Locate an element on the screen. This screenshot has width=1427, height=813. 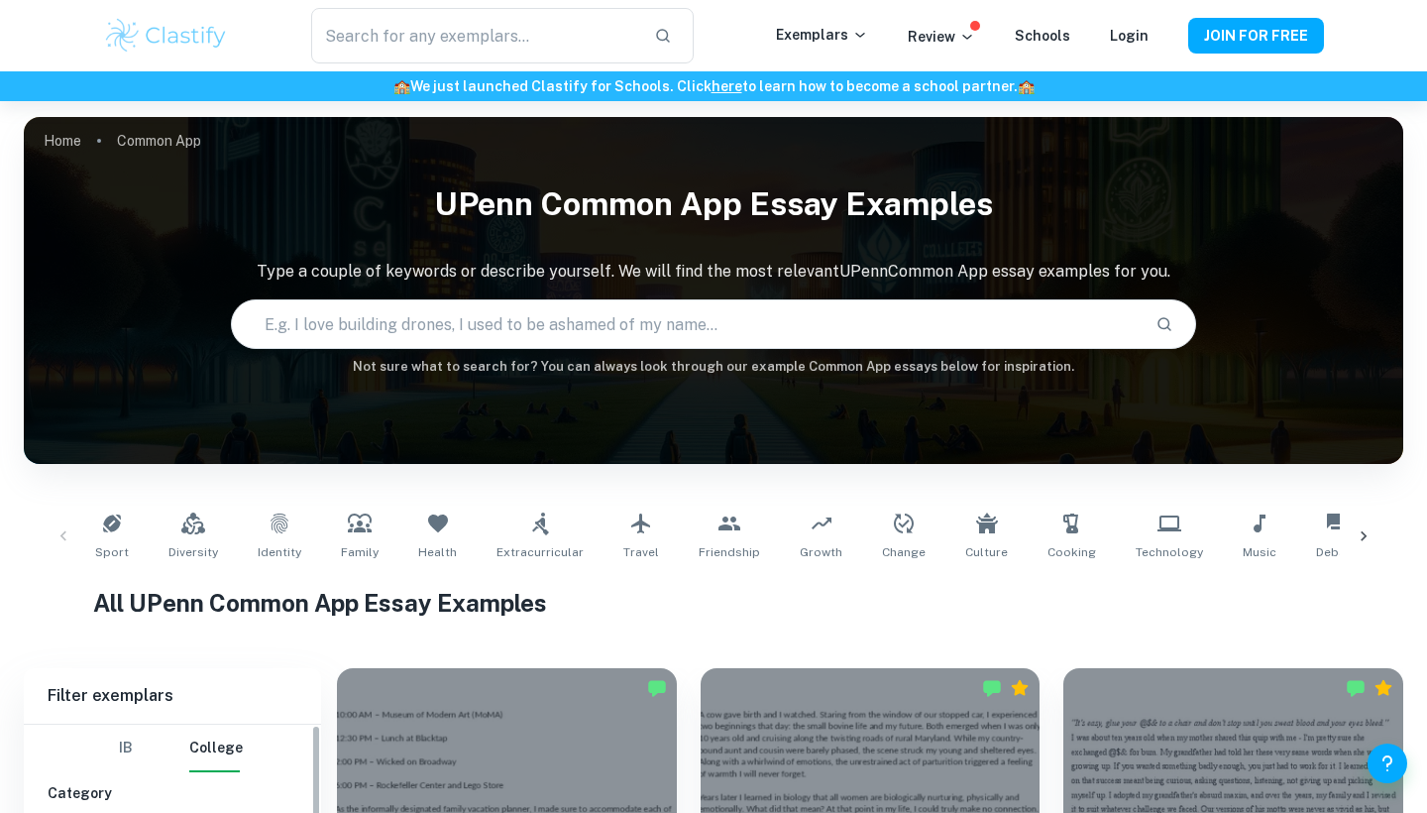
h6: We just launched Clastify for Schools. Click to learn how to become a school partner. is located at coordinates (714, 86).